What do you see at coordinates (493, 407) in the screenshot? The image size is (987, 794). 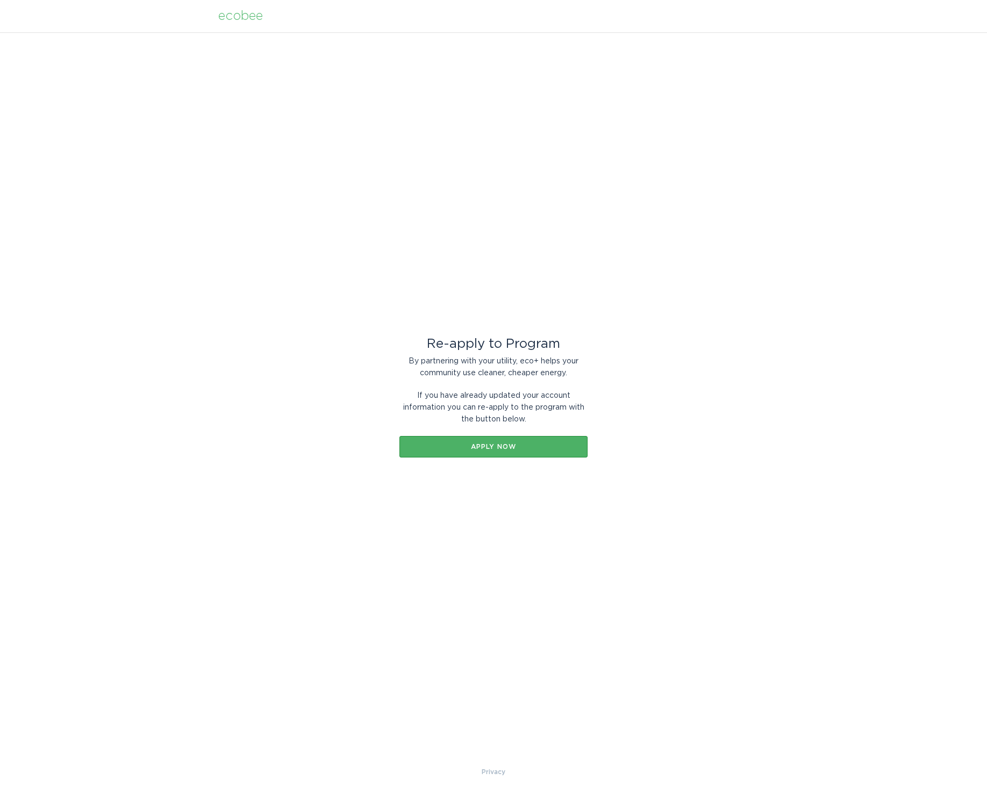 I see `div: If you have already updated your account information you can re-apply to the program with the but...` at bounding box center [493, 407].